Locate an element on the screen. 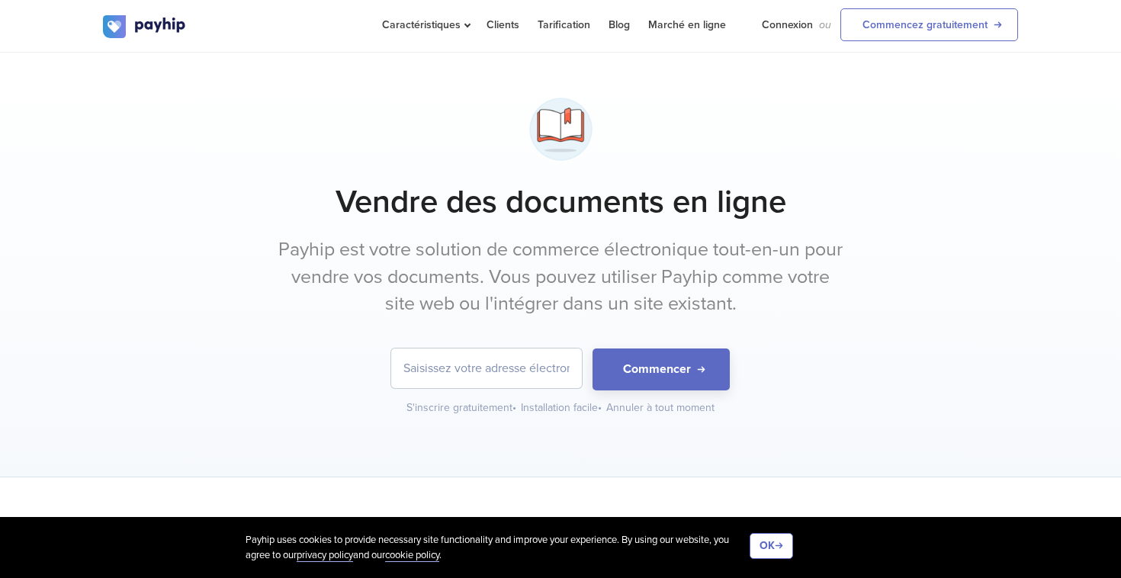  div: Annuler à tout moment is located at coordinates (661, 408).